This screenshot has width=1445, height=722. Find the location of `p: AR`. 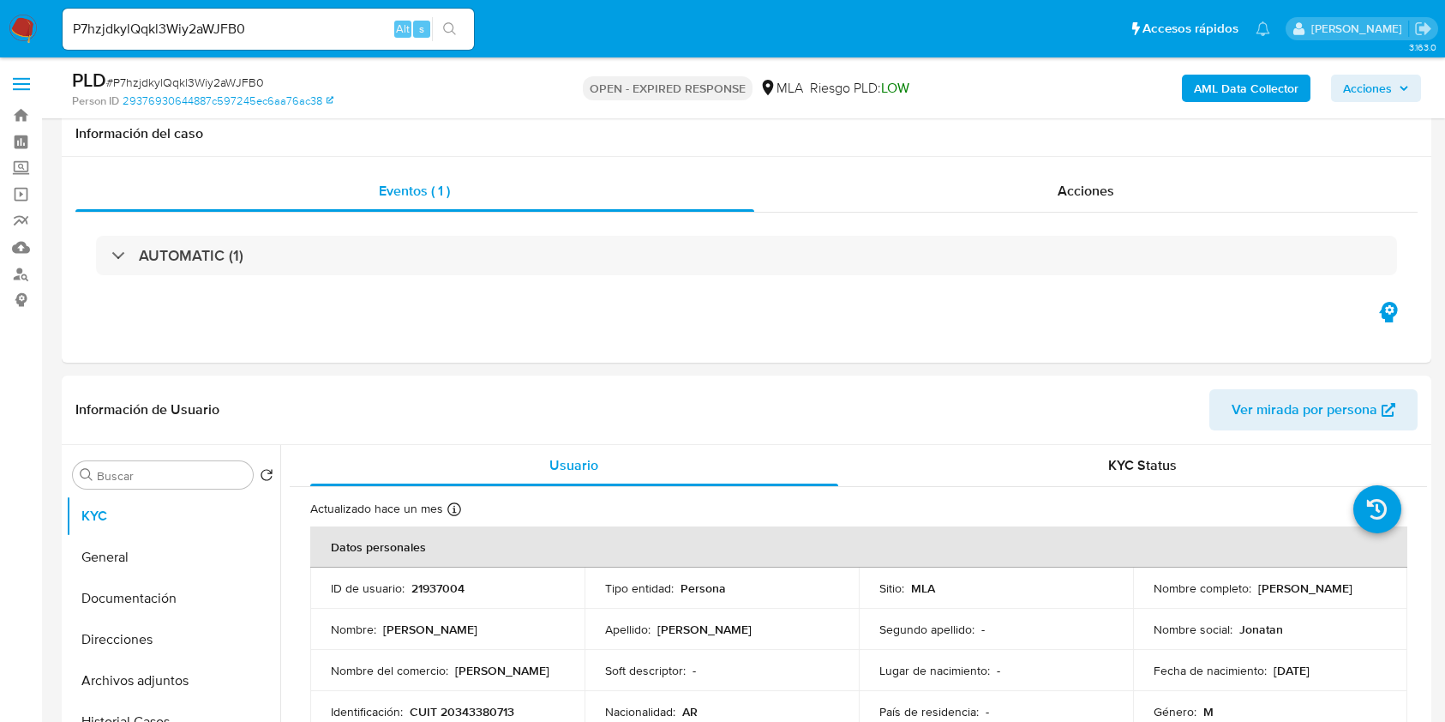

p: AR is located at coordinates (690, 711).